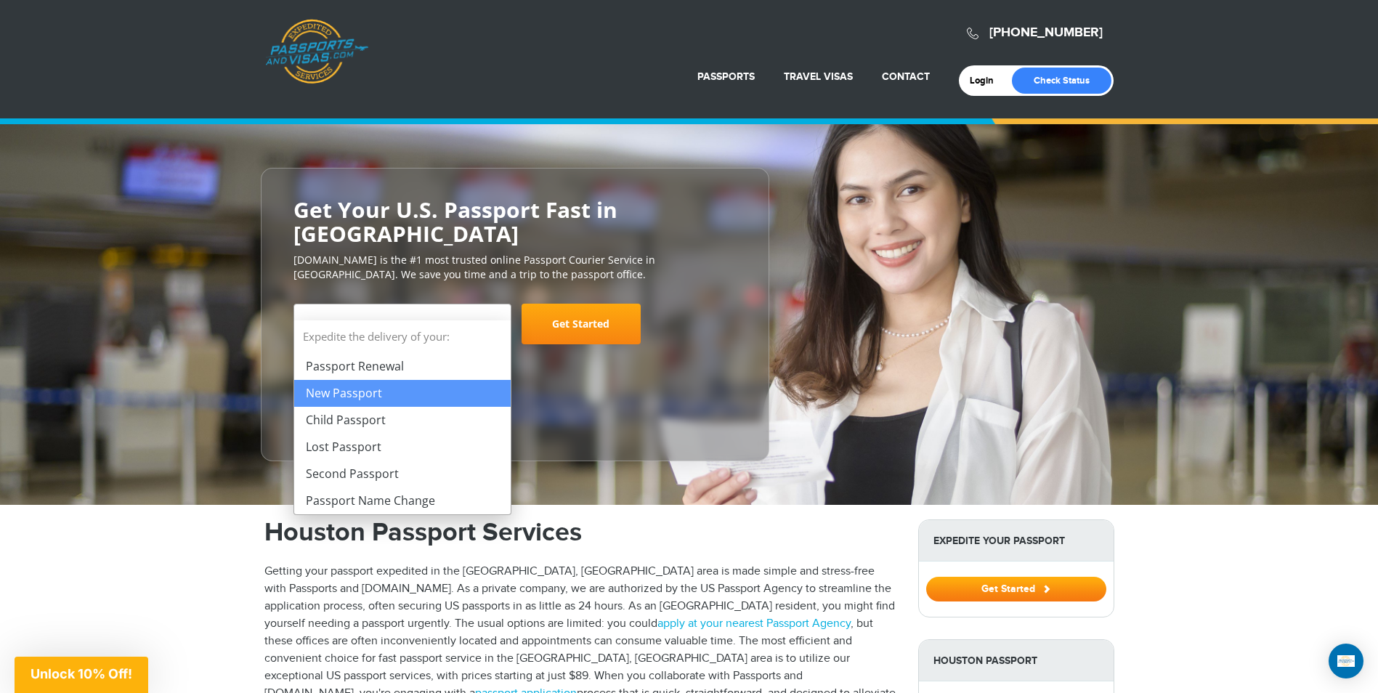 The width and height of the screenshot is (1378, 693). Describe the element at coordinates (402, 473) in the screenshot. I see `li: Second Passport` at that location.